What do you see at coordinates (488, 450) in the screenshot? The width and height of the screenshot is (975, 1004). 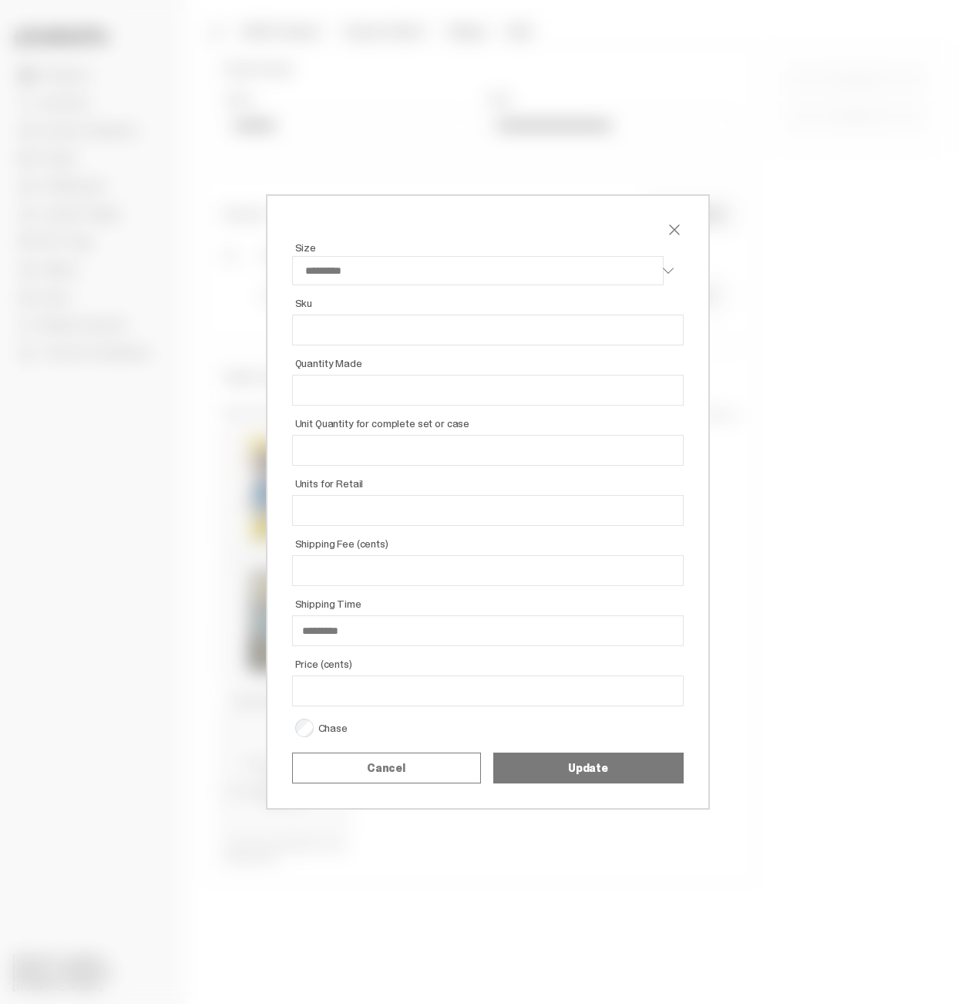 I see `input: Unit Quantity for complete set or case` at bounding box center [488, 450].